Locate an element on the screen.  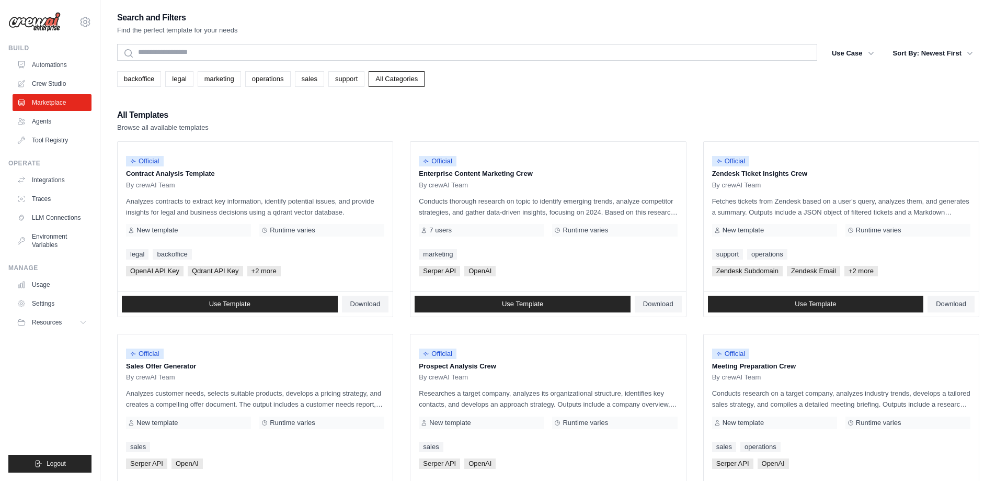
a: Usage is located at coordinates (52, 284).